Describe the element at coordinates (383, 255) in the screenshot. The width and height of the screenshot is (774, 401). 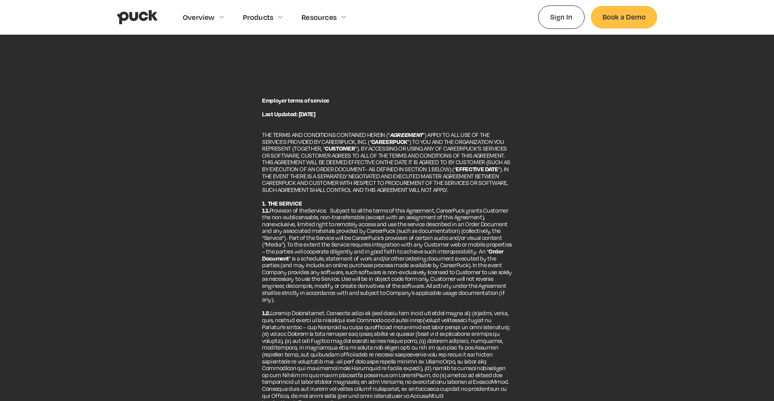
I see `strong: Order Document` at that location.